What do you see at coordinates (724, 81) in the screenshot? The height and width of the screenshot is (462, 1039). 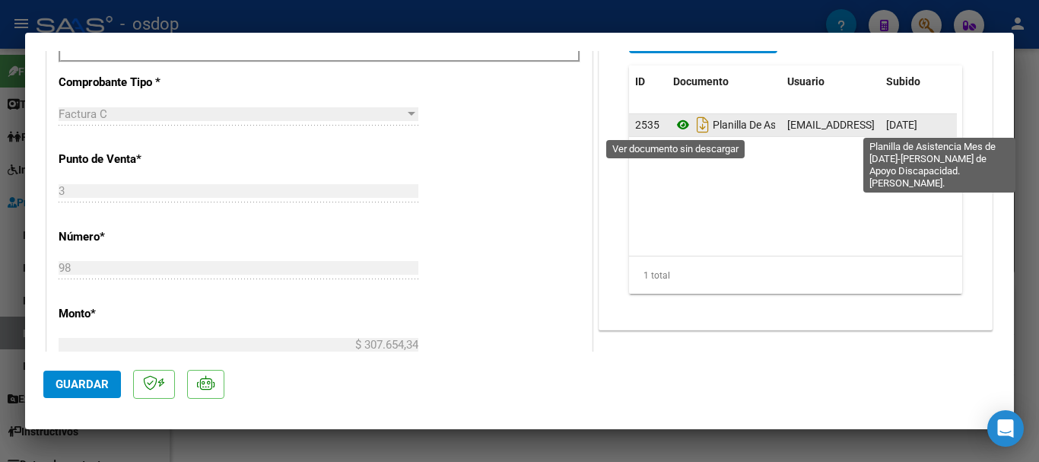 I see `datatable-header-cell: Documento` at bounding box center [724, 81].